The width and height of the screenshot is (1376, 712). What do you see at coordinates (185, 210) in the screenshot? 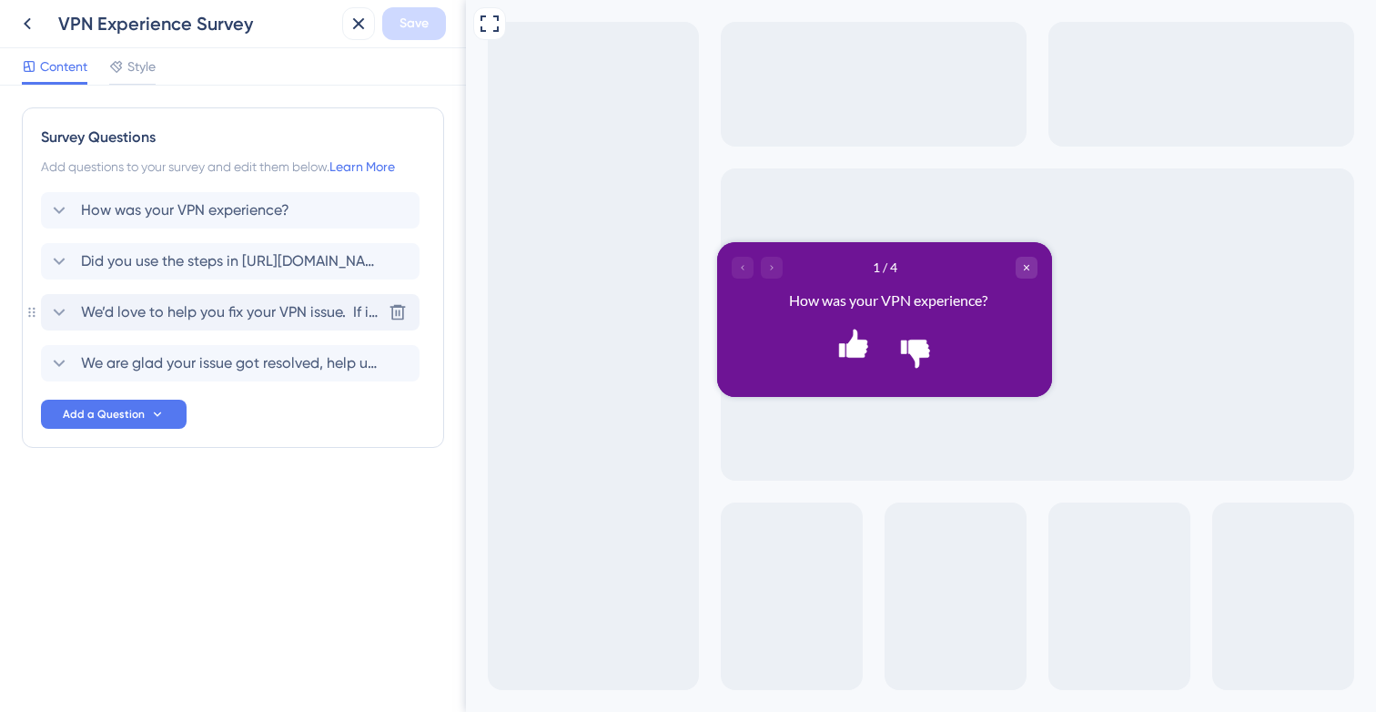
I see `span: How was your VPN experience?` at bounding box center [185, 210].